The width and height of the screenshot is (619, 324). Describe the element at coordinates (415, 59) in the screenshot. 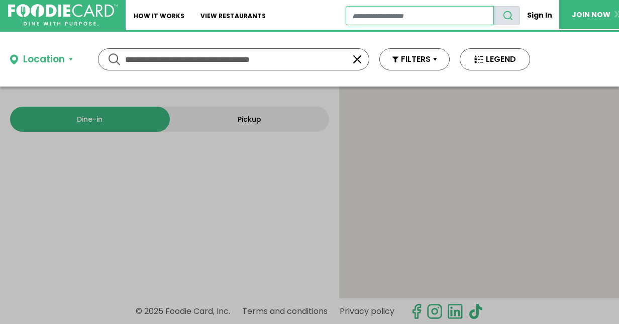

I see `button: FILTERS` at that location.